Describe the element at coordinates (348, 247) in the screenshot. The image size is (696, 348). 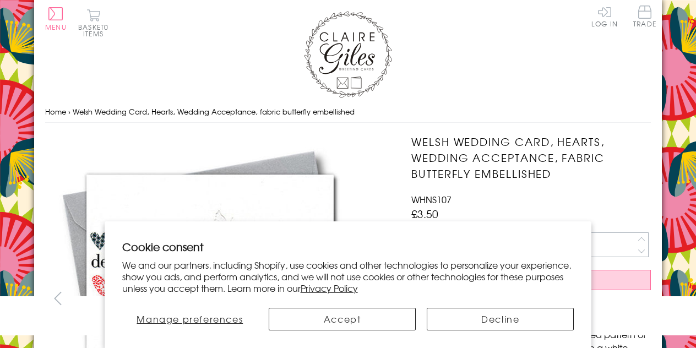
I see `h2: Cookie consent` at that location.